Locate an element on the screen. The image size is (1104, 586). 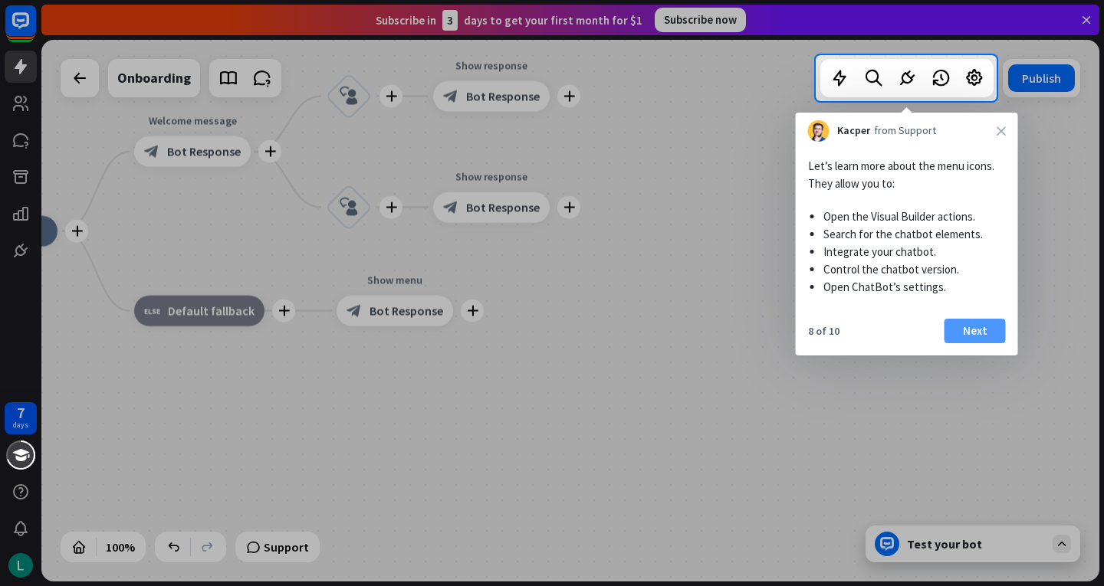
button: Next is located at coordinates (975, 331).